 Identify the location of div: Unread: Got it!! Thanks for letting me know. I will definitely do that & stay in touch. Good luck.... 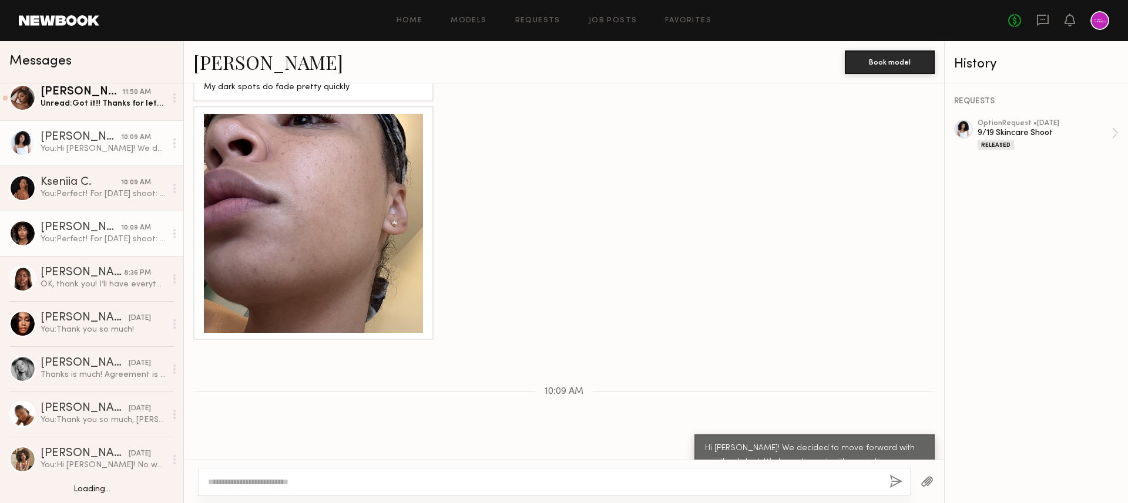
(103, 103).